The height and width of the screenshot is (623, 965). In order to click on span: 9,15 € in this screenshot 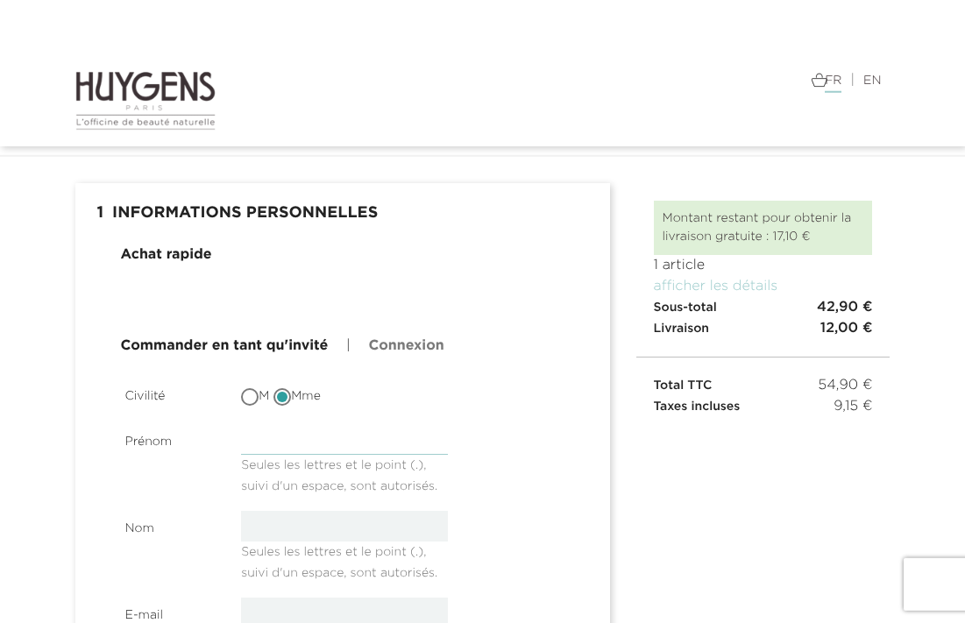, I will do `click(853, 407)`.